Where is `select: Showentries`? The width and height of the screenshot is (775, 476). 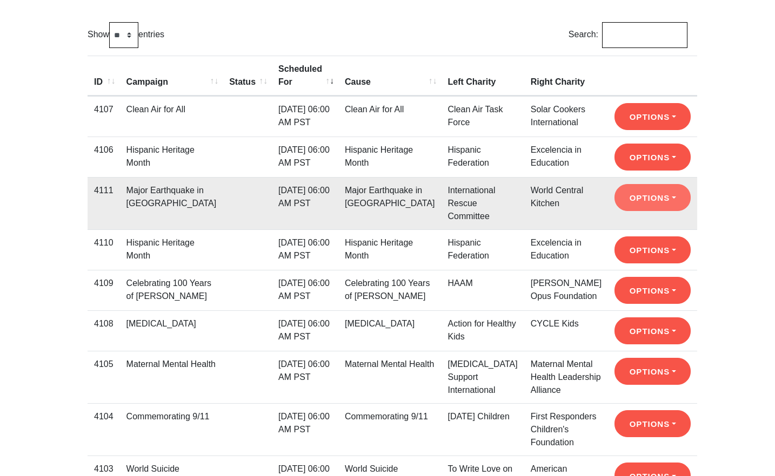 select: Showentries is located at coordinates (124, 35).